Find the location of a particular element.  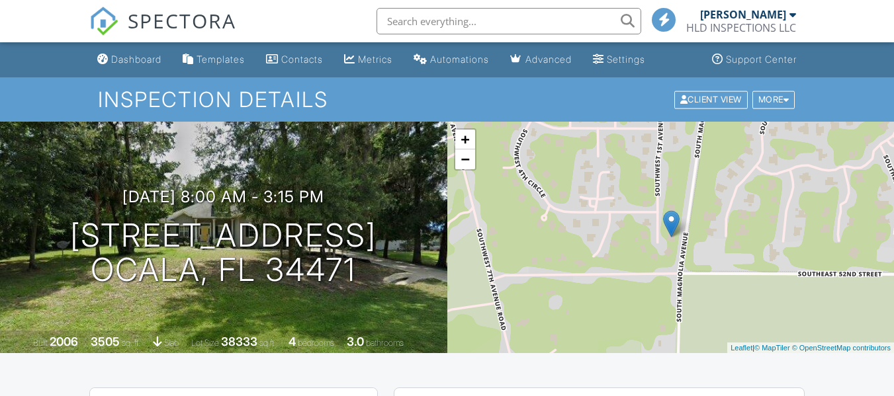

div: Metrics is located at coordinates (375, 59).